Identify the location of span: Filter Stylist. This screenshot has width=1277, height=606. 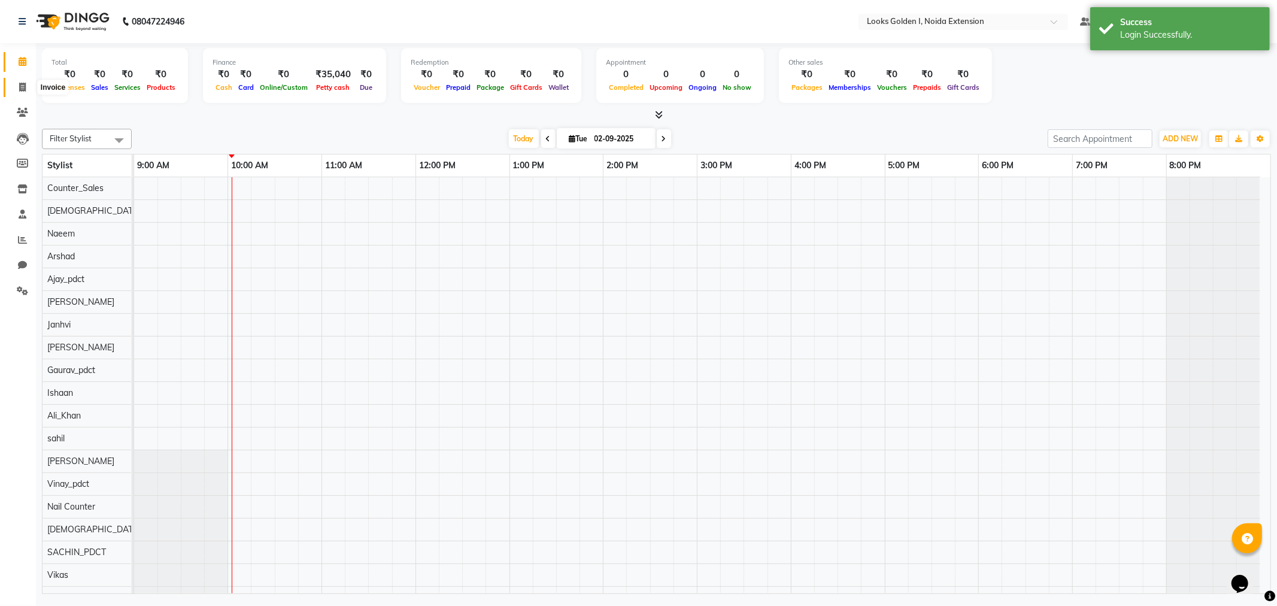
(71, 138).